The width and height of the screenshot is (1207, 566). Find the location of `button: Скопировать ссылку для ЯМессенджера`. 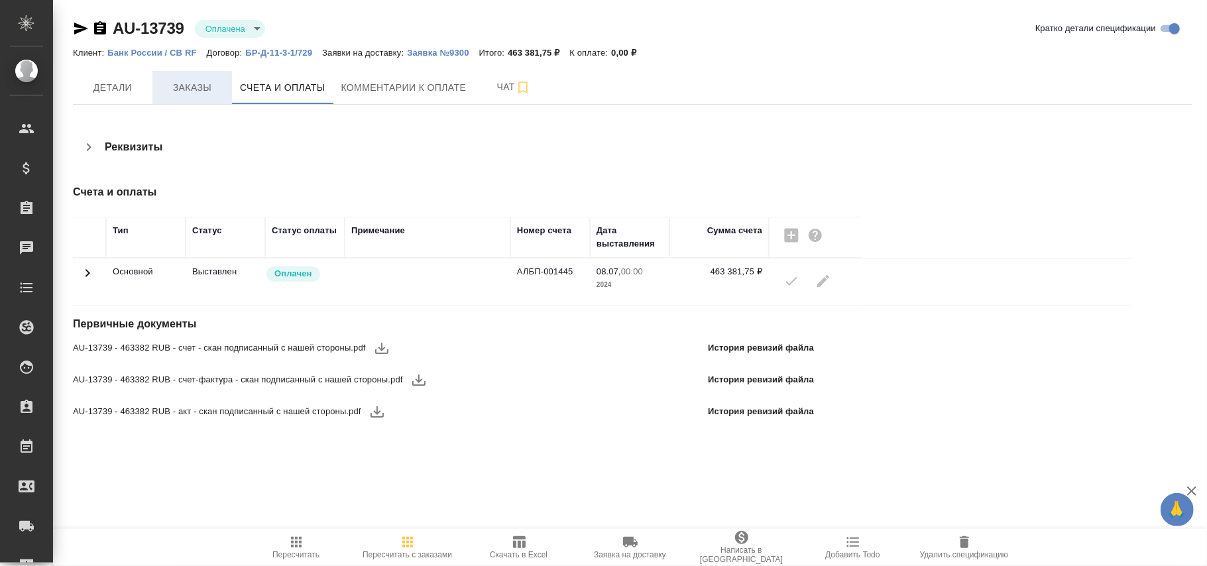

button: Скопировать ссылку для ЯМессенджера is located at coordinates (81, 28).